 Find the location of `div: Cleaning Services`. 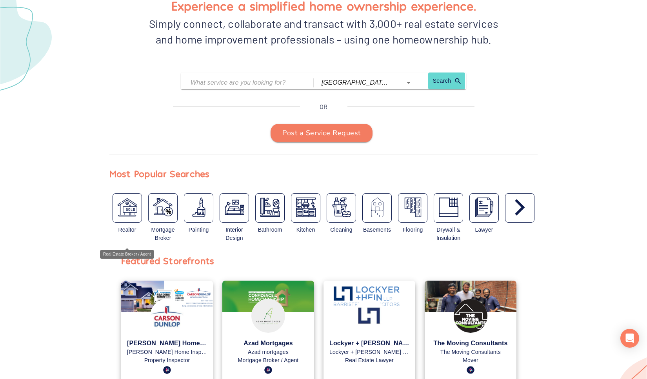

div: Cleaning Services is located at coordinates (341, 219).